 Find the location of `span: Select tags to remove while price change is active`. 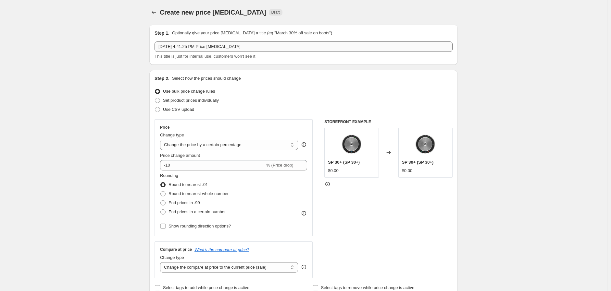

span: Select tags to remove while price change is active is located at coordinates (368, 288).